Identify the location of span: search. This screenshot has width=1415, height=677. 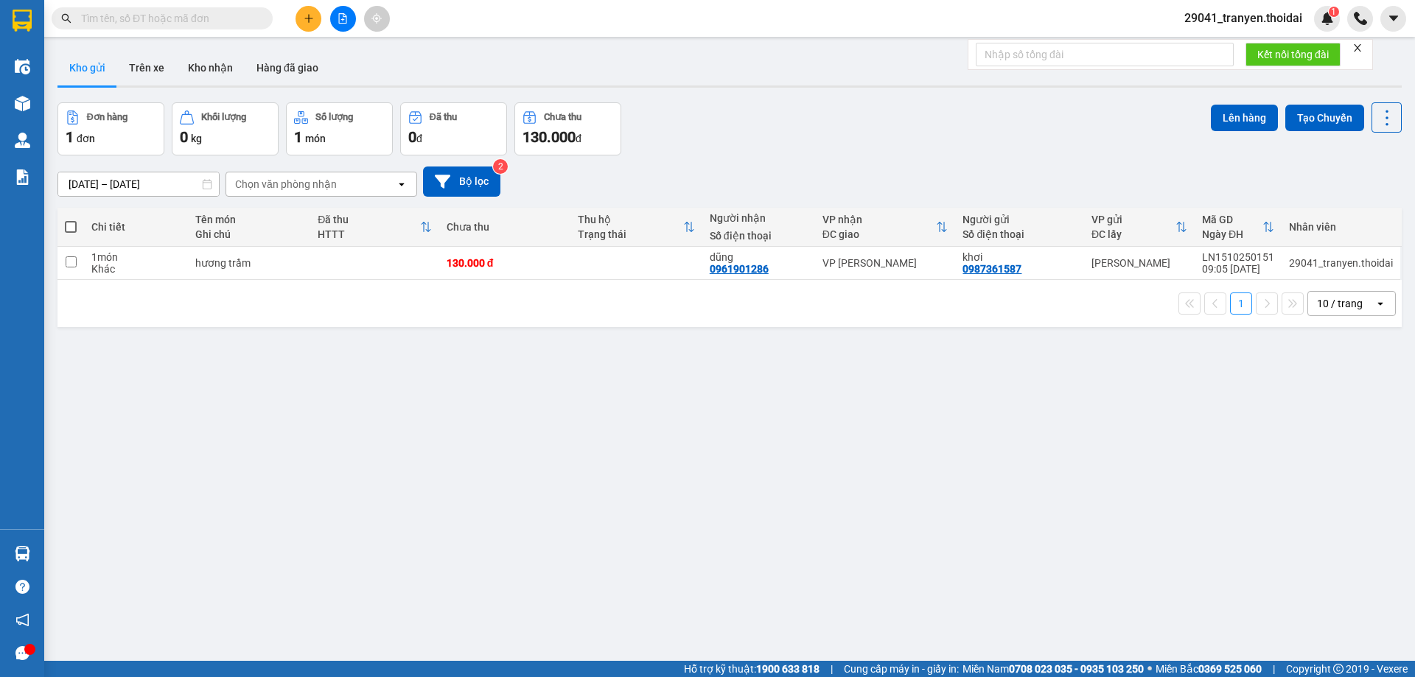
(66, 18).